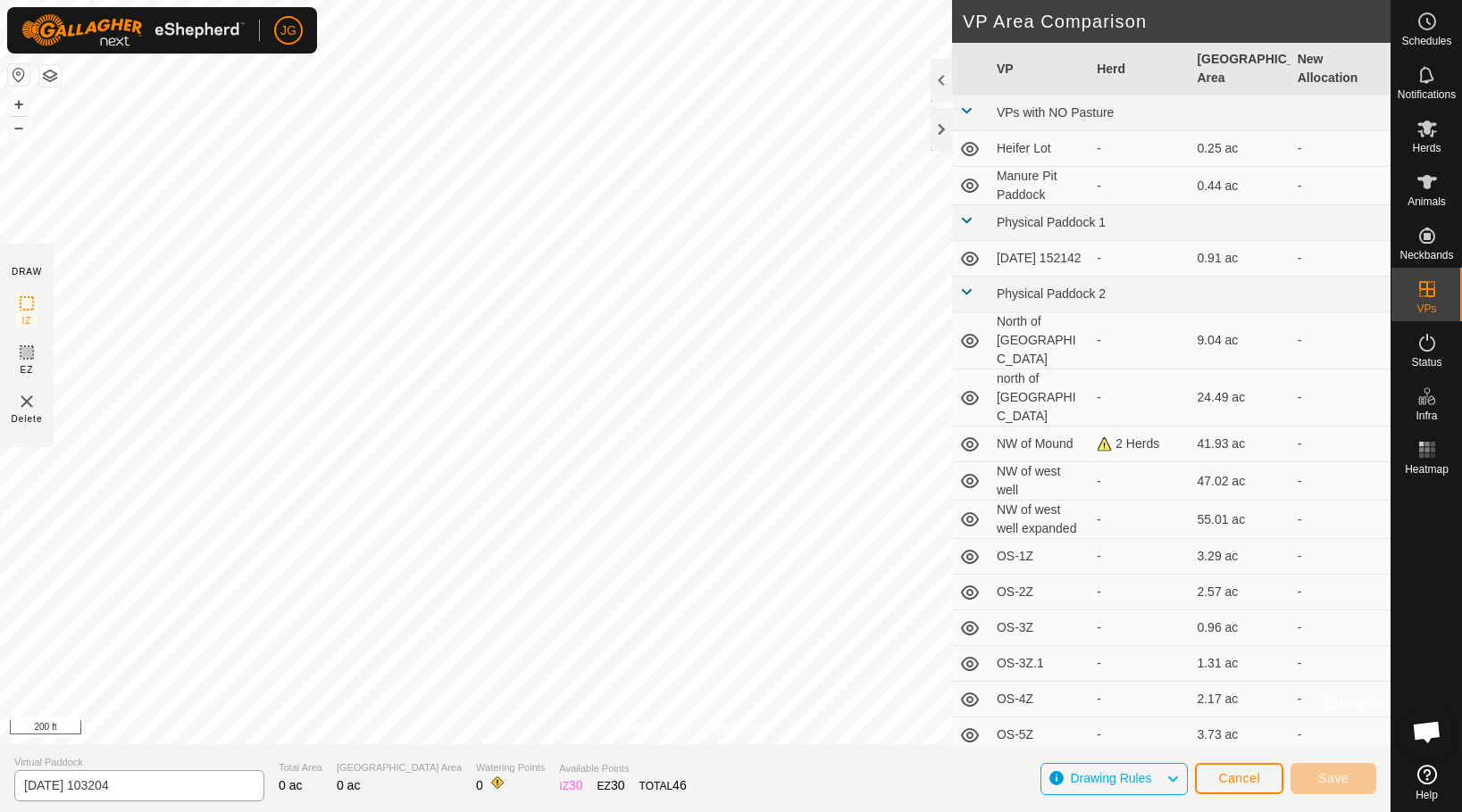  Describe the element at coordinates (1340, 69) in the screenshot. I see `th: New Allocation` at that location.